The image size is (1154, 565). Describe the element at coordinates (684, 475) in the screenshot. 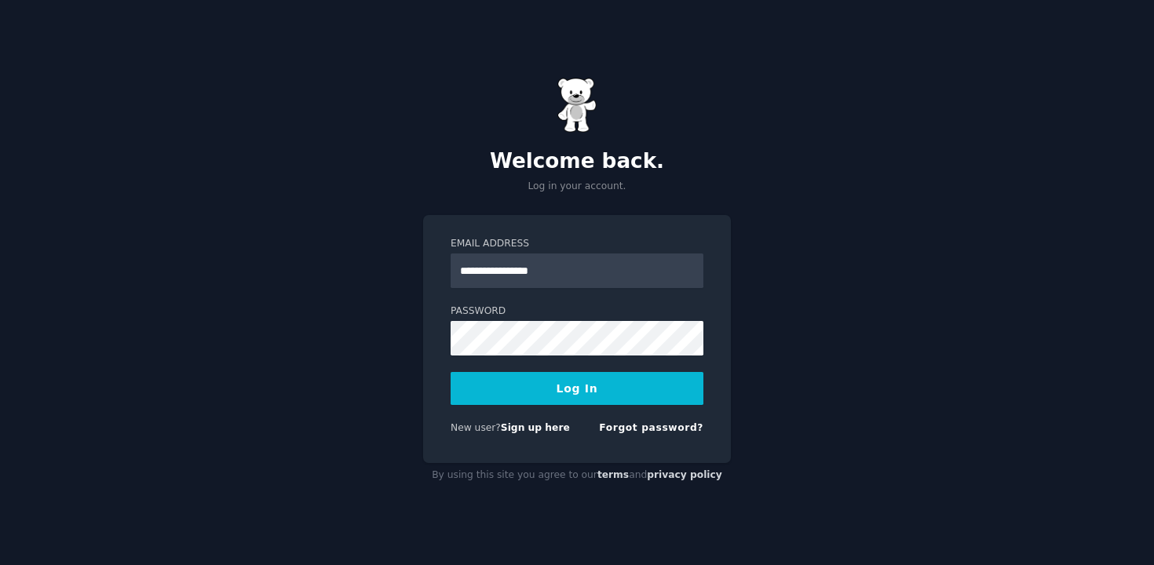

I see `a: privacy policy` at that location.